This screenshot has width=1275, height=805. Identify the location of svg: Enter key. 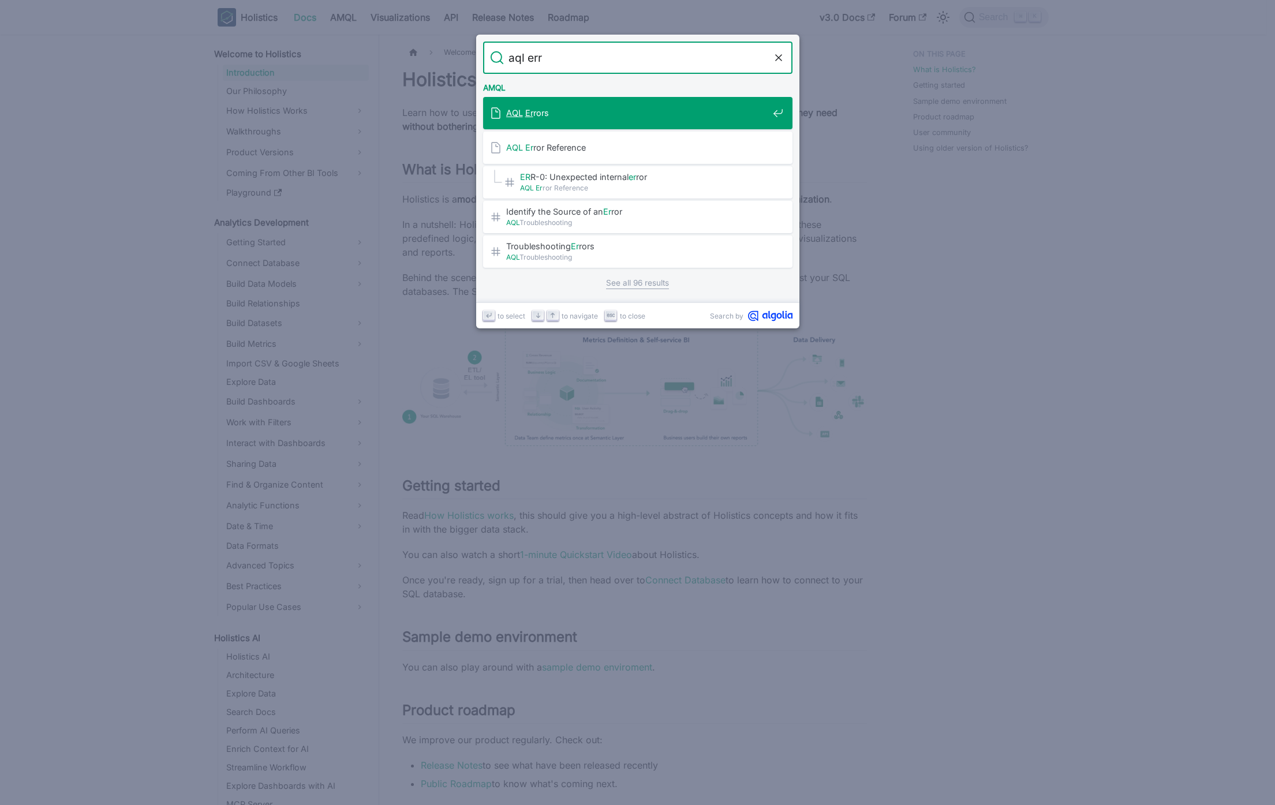
(488, 315).